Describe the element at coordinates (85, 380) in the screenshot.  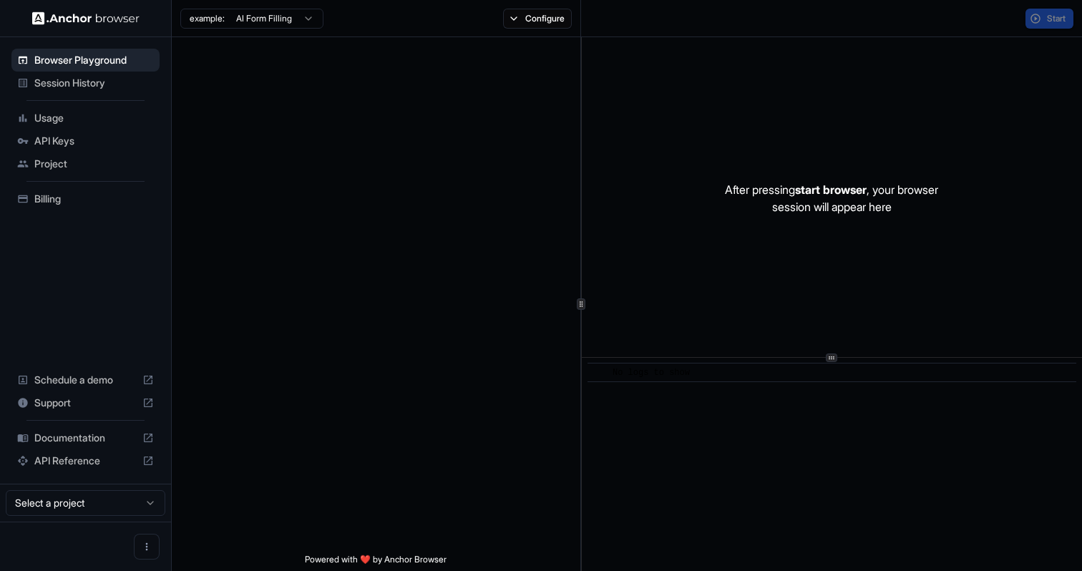
I see `span: Schedule a demo` at that location.